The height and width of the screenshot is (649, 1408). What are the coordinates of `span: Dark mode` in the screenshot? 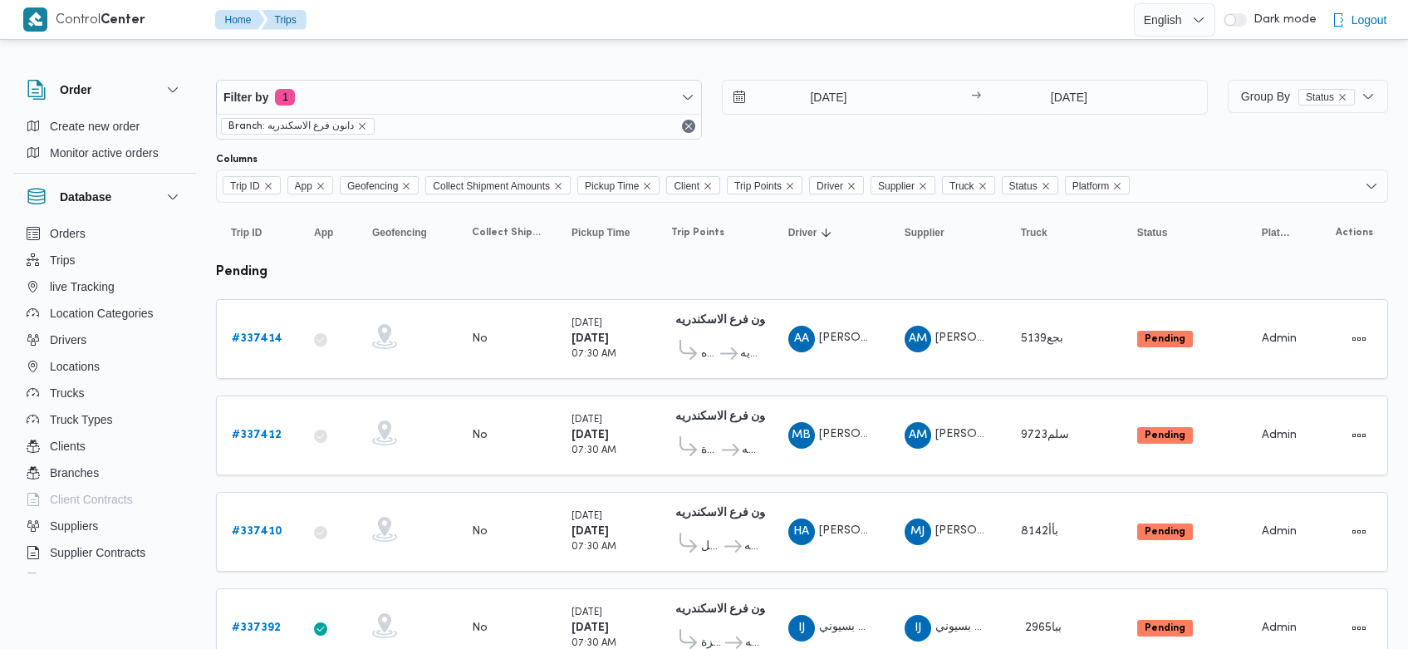 It's located at (1282, 20).